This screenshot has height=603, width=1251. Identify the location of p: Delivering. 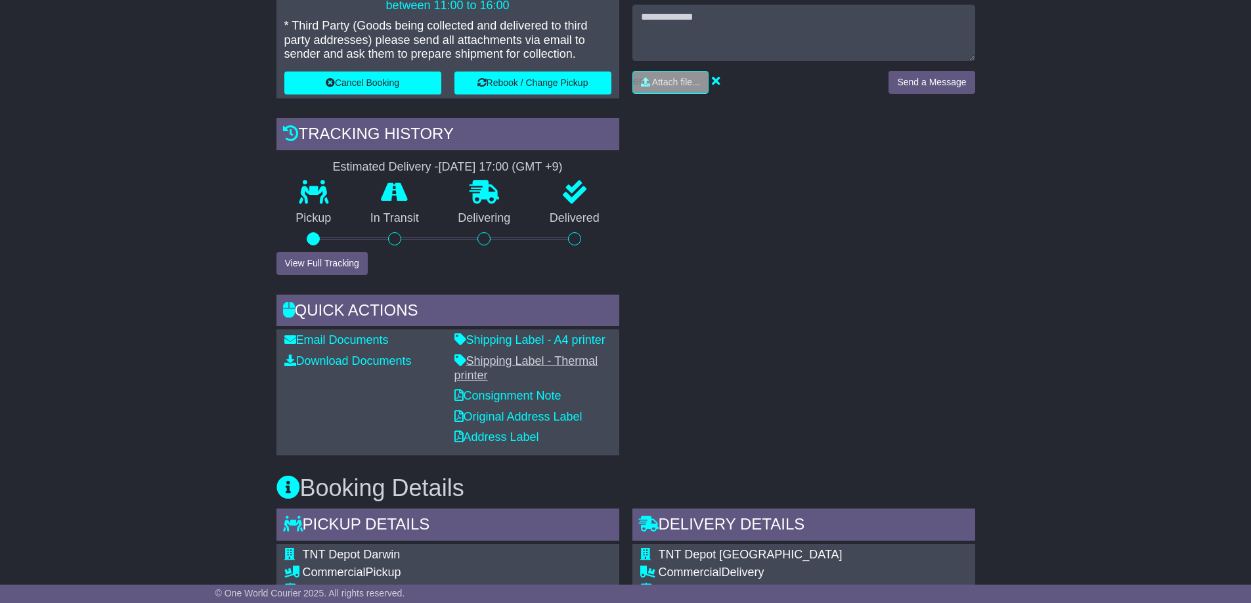
(485, 219).